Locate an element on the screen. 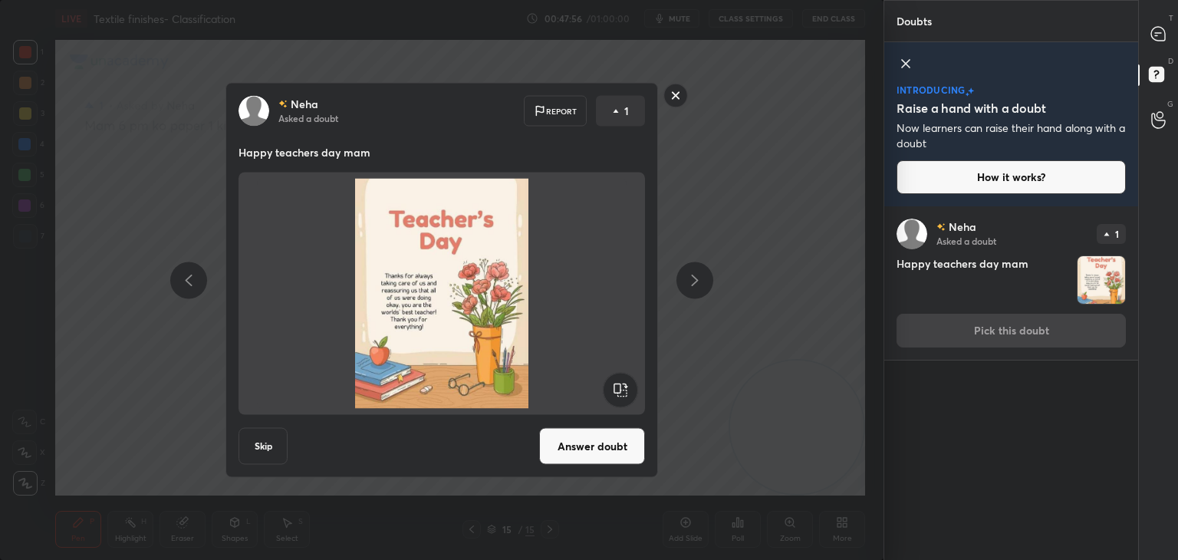 Image resolution: width=1178 pixels, height=560 pixels. p: introducing is located at coordinates (931, 90).